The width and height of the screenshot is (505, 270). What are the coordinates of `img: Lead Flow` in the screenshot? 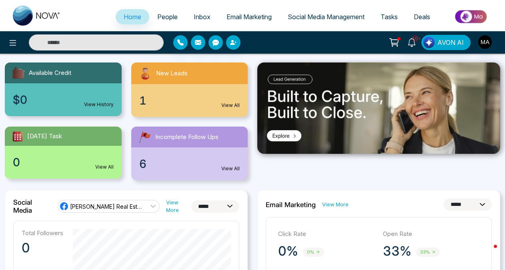 It's located at (429, 42).